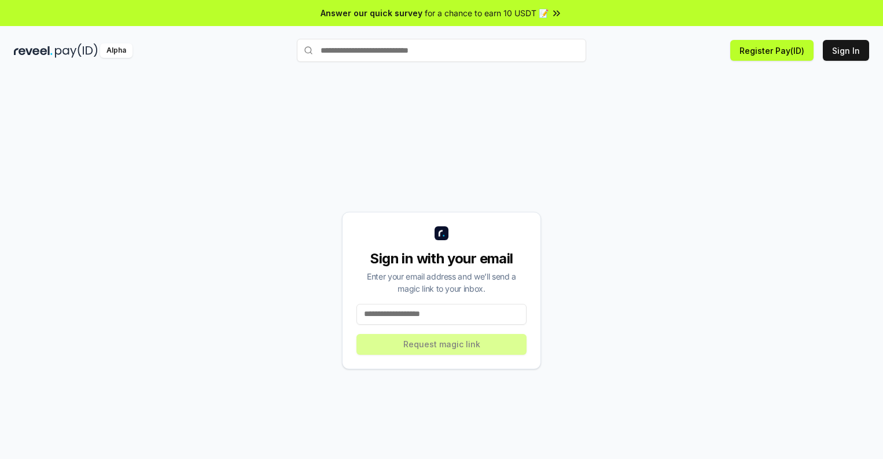 The width and height of the screenshot is (883, 459). Describe the element at coordinates (771, 50) in the screenshot. I see `button: Register Pay(ID)` at that location.